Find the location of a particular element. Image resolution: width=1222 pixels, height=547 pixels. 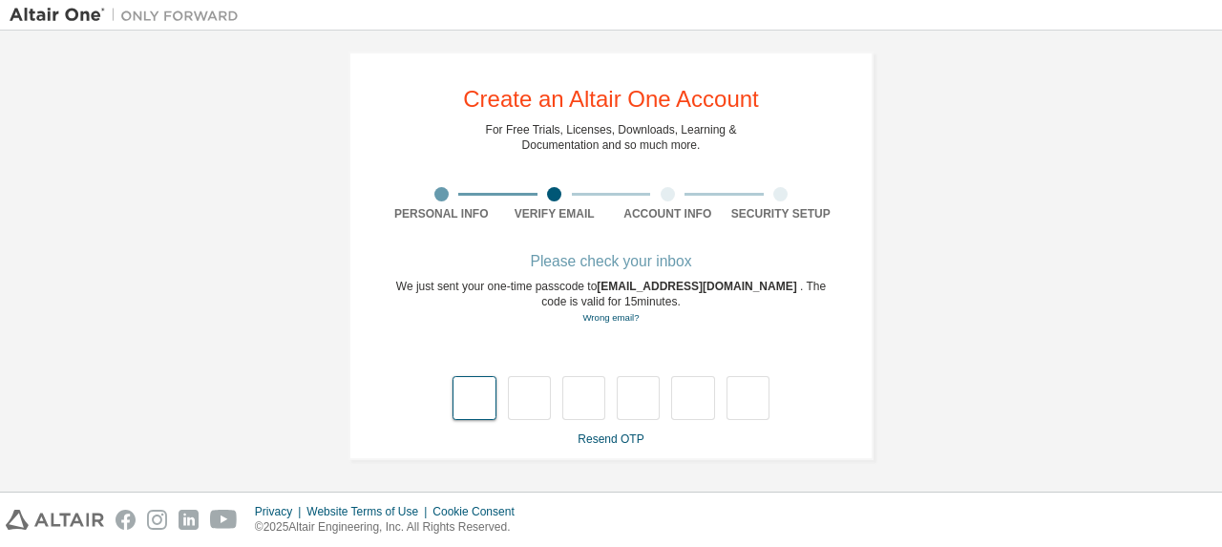

img: instagram.svg is located at coordinates (157, 519).